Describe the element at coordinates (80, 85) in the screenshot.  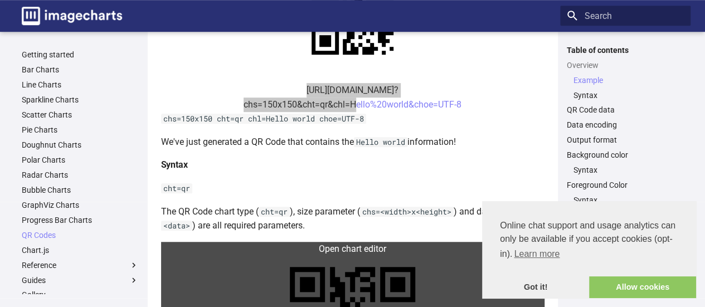
I see `a: Line Charts` at that location.